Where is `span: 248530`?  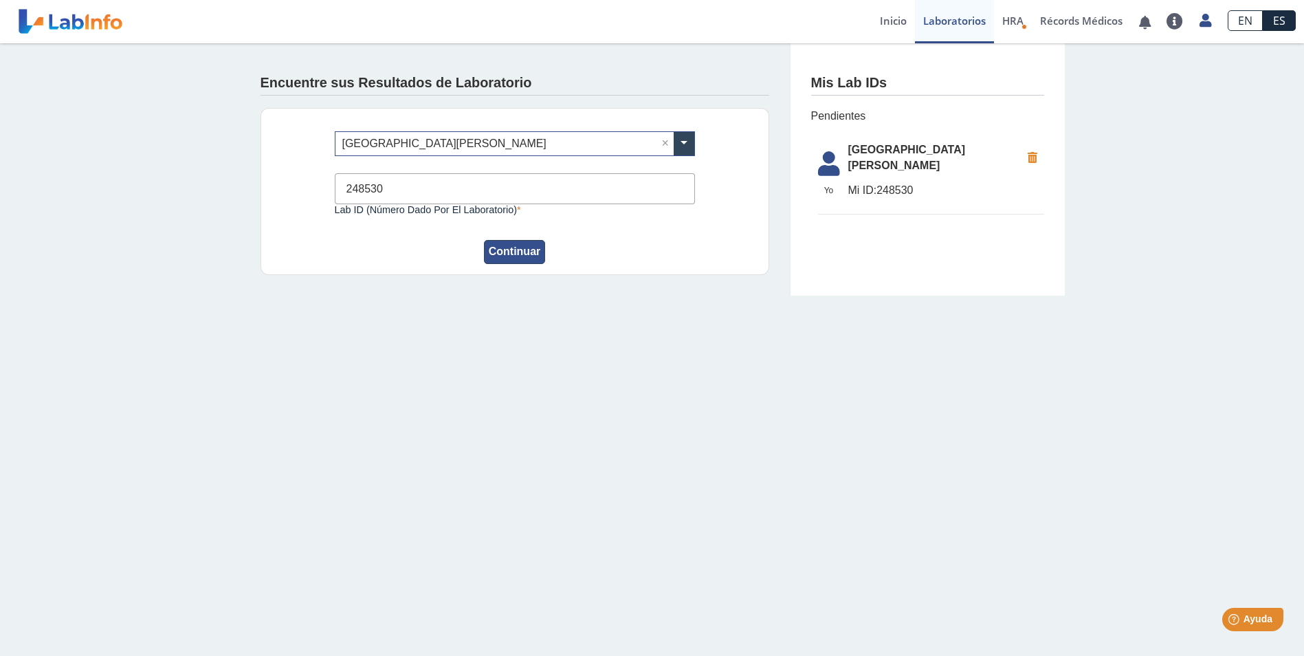
span: 248530 is located at coordinates (934, 190).